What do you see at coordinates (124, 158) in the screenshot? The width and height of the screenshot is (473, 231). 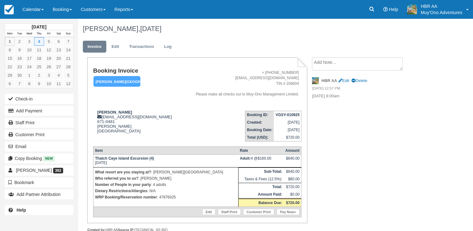 I see `strong: Thatch Caye Island Excursion (4)` at bounding box center [124, 158].